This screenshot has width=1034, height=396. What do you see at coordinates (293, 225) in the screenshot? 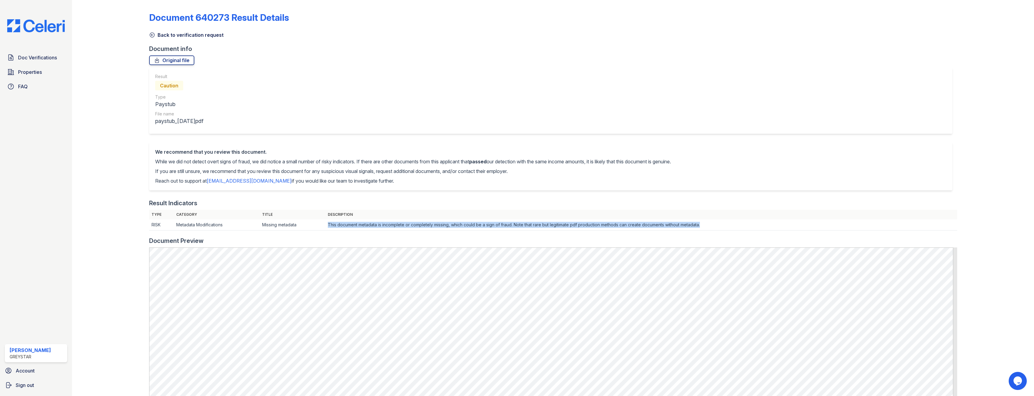
I see `td: Missing metadata` at bounding box center [293, 225].